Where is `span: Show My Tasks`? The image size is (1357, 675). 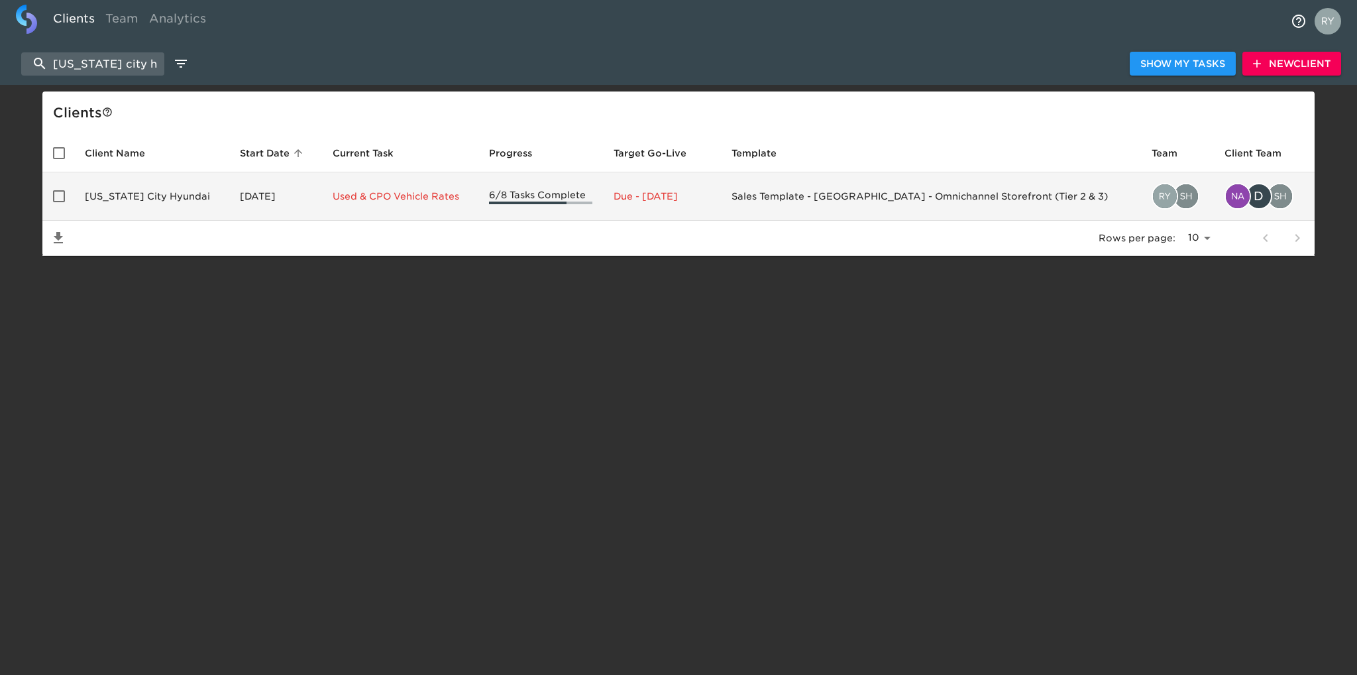 span: Show My Tasks is located at coordinates (1183, 64).